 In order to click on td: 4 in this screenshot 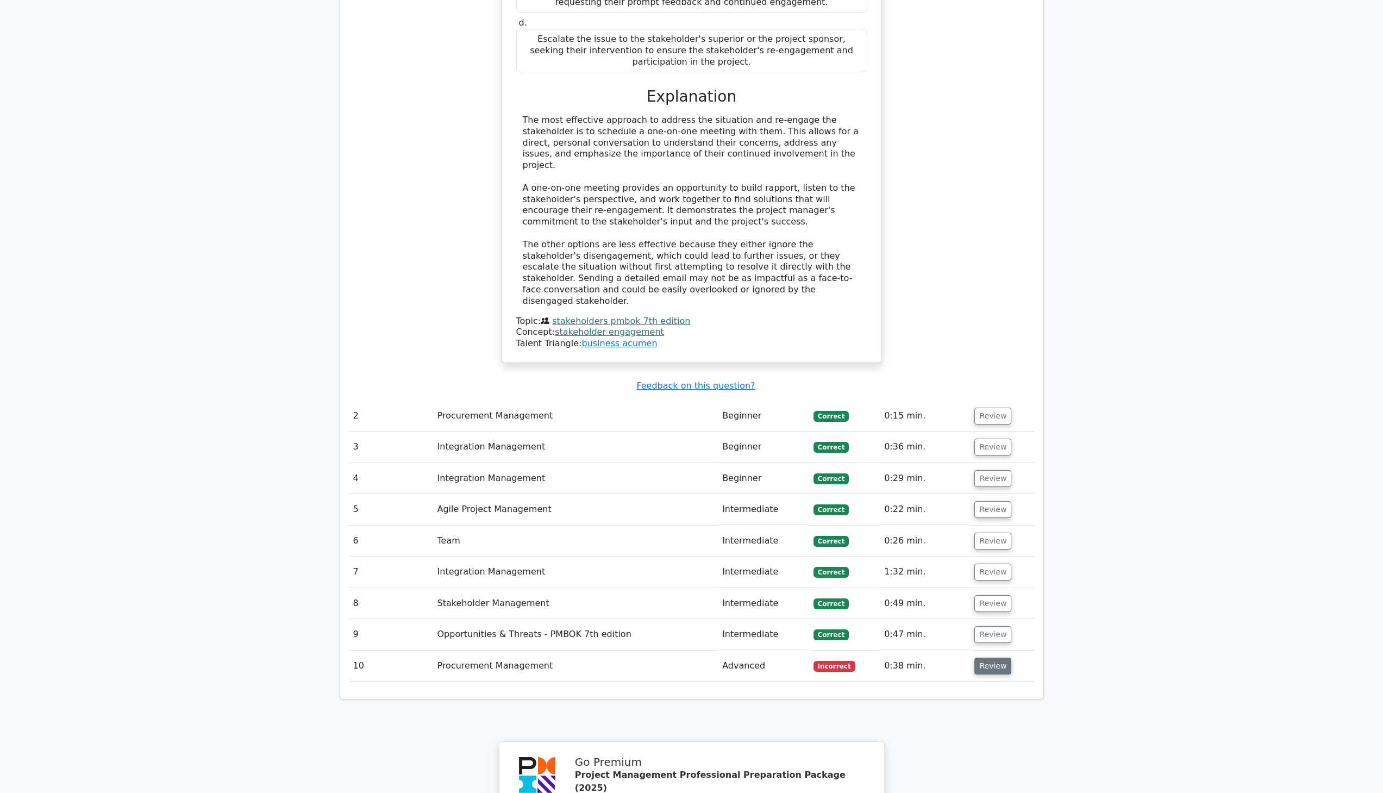, I will do `click(391, 478)`.